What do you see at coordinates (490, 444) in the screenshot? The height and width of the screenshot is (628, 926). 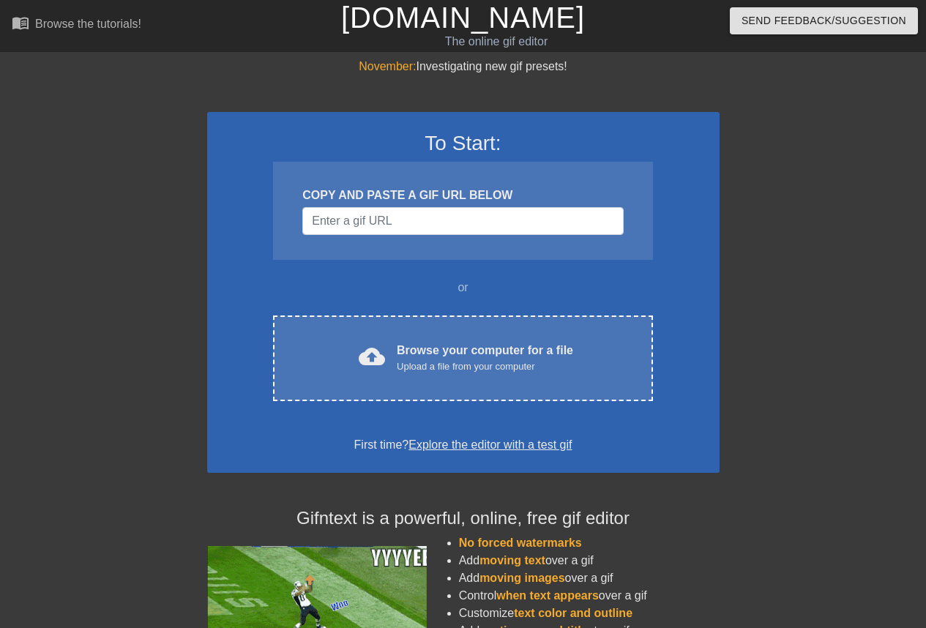 I see `a: Explore the editor with a test gif` at bounding box center [490, 444].